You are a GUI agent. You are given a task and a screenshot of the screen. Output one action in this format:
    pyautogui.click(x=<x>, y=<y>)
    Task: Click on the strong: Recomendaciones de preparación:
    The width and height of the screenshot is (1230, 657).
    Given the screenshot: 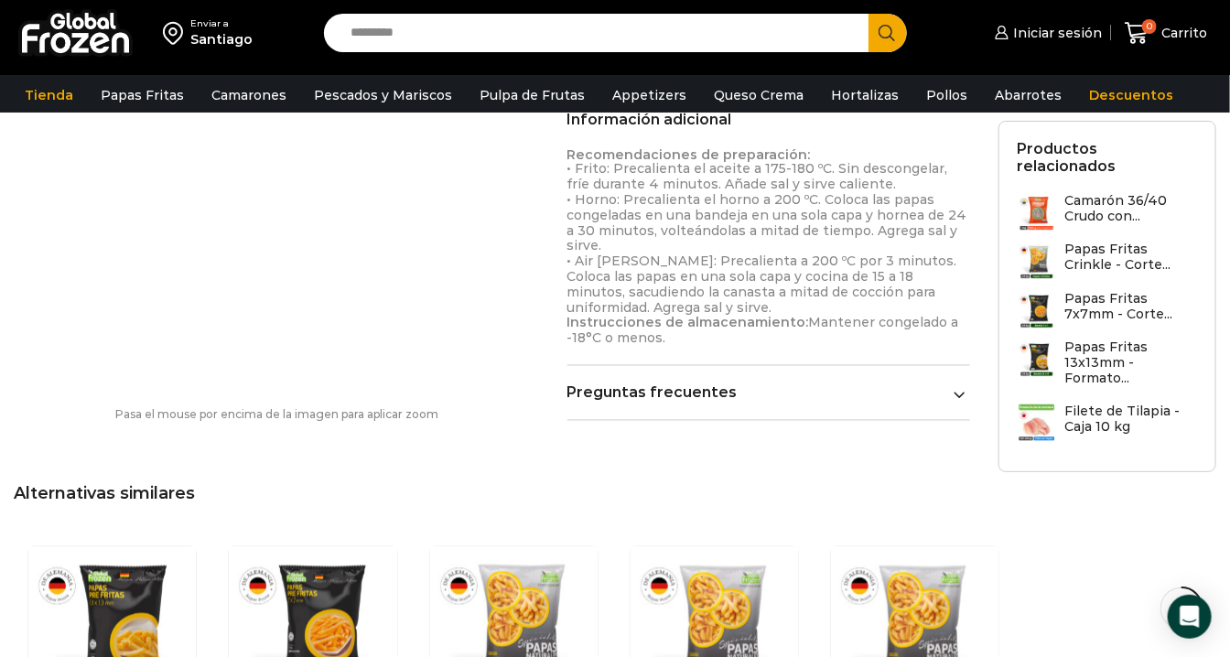 What is the action you would take?
    pyautogui.click(x=689, y=155)
    